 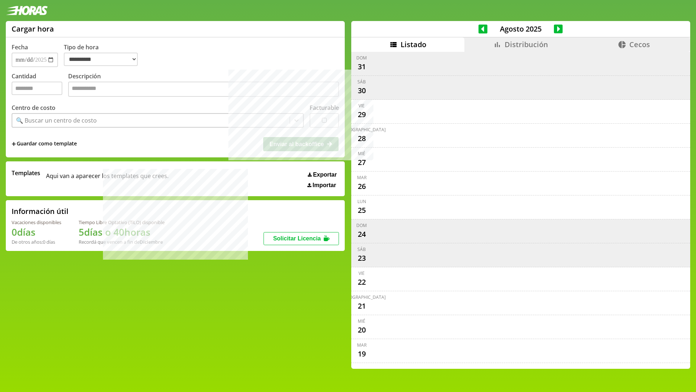 What do you see at coordinates (362, 354) in the screenshot?
I see `div: 19` at bounding box center [362, 354].